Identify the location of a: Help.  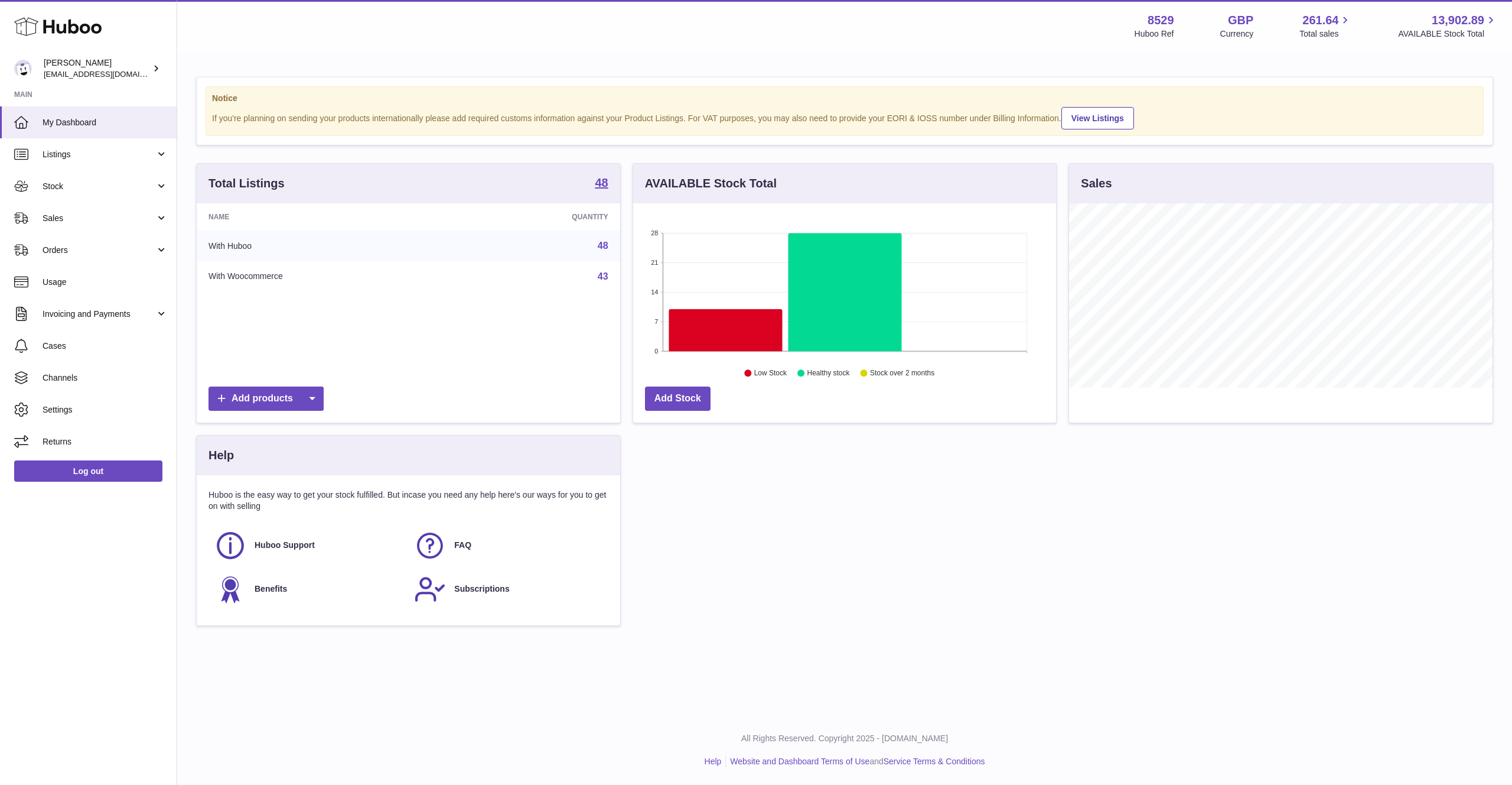
(713, 761).